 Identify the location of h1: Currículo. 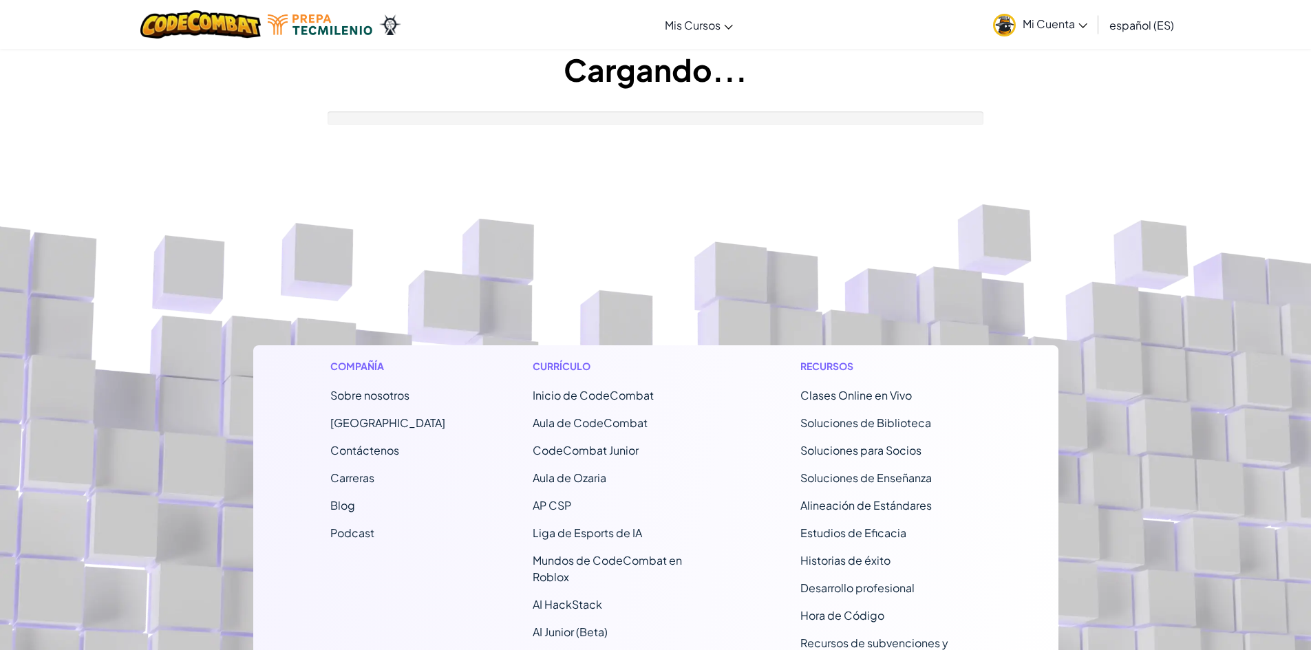
(623, 366).